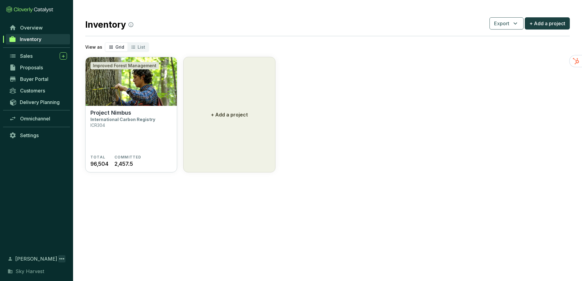 This screenshot has width=582, height=281. I want to click on span: Grid, so click(120, 47).